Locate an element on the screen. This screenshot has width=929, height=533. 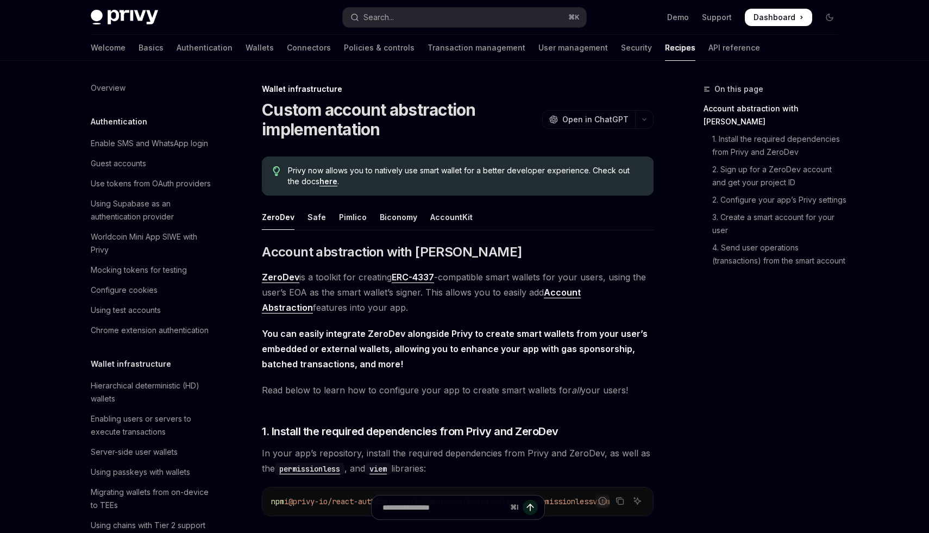
img: dark logo is located at coordinates (124, 17).